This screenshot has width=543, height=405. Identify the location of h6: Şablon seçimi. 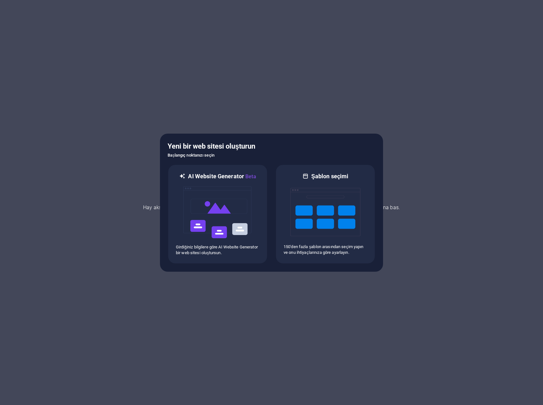
(330, 176).